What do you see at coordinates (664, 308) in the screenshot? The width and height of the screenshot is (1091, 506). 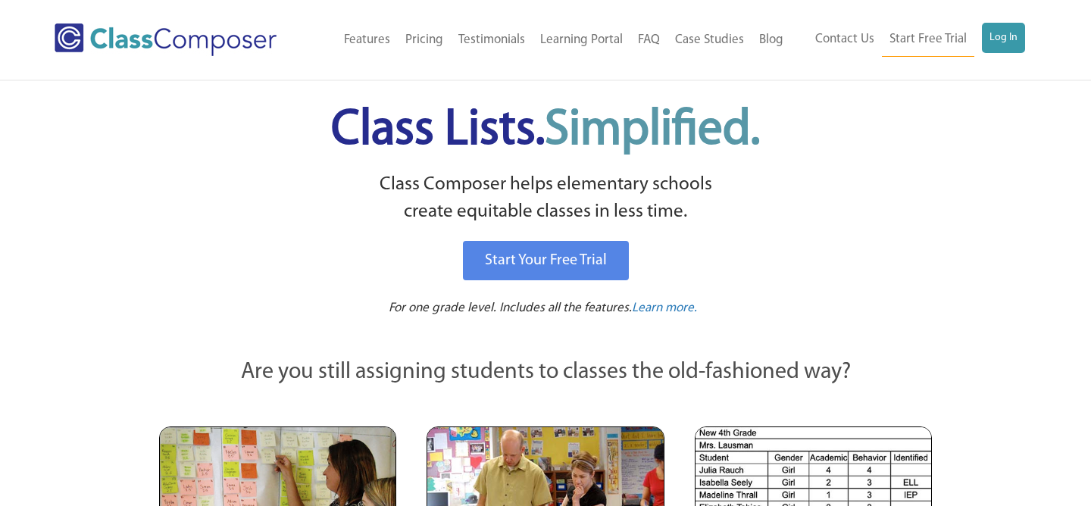 I see `a: Learn more.` at bounding box center [664, 308].